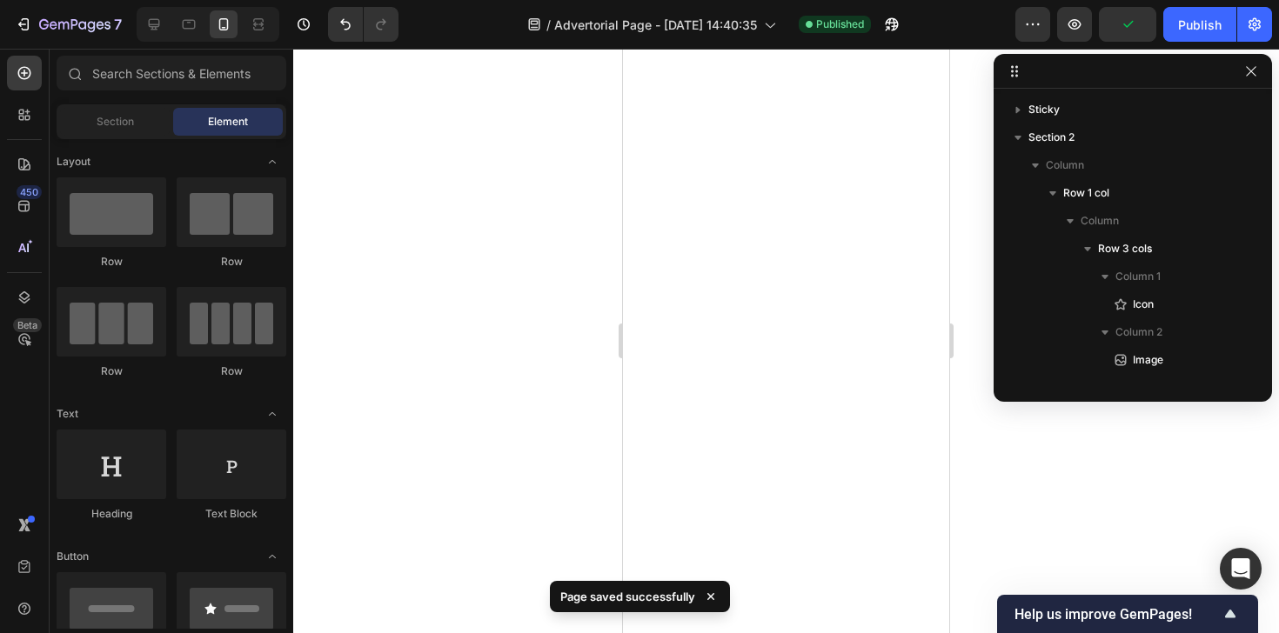  I want to click on span: Help us improve GemPages!, so click(1117, 614).